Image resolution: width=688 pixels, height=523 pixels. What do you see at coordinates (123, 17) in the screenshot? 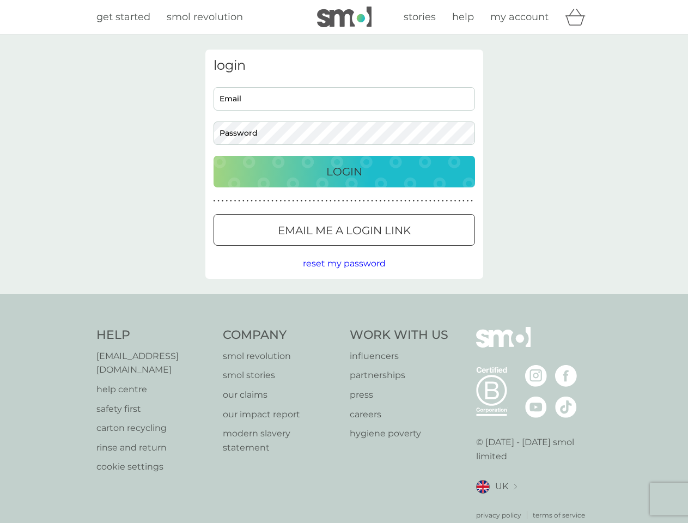
I see `span: get started` at bounding box center [123, 17].